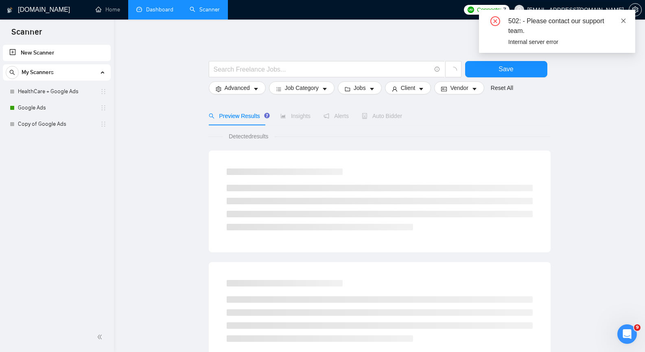 The width and height of the screenshot is (645, 352). Describe the element at coordinates (237, 88) in the screenshot. I see `span: Advanced` at that location.